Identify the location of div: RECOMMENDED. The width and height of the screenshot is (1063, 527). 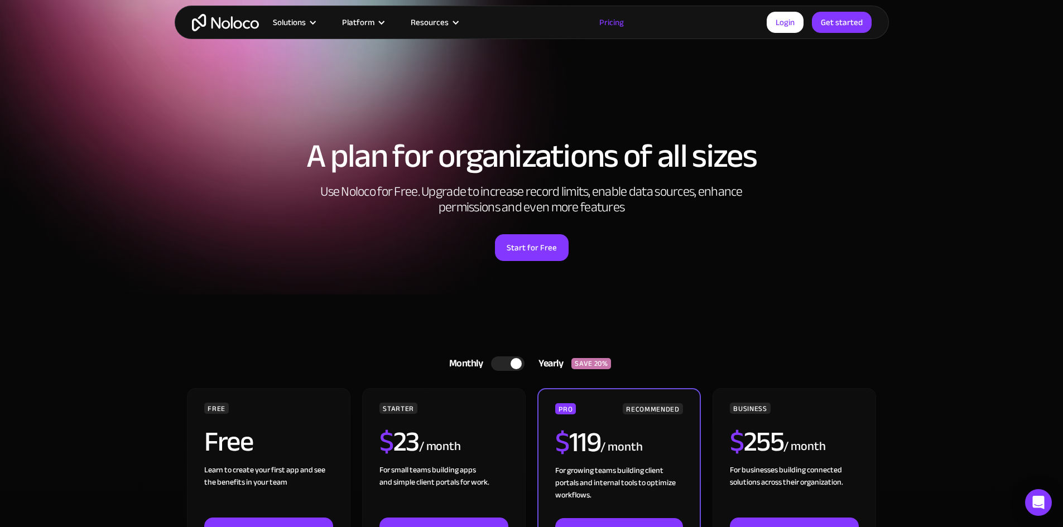
(652, 409).